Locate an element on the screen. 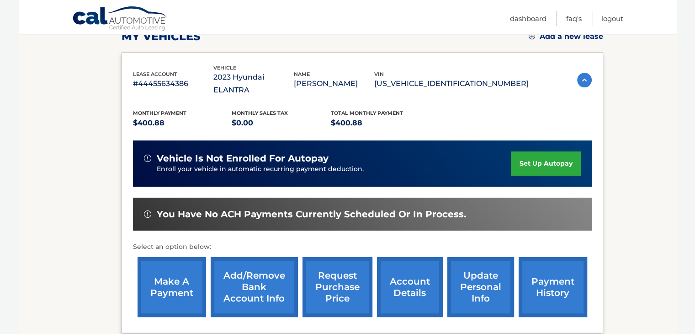 This screenshot has width=695, height=334. a: payment history is located at coordinates (553, 286).